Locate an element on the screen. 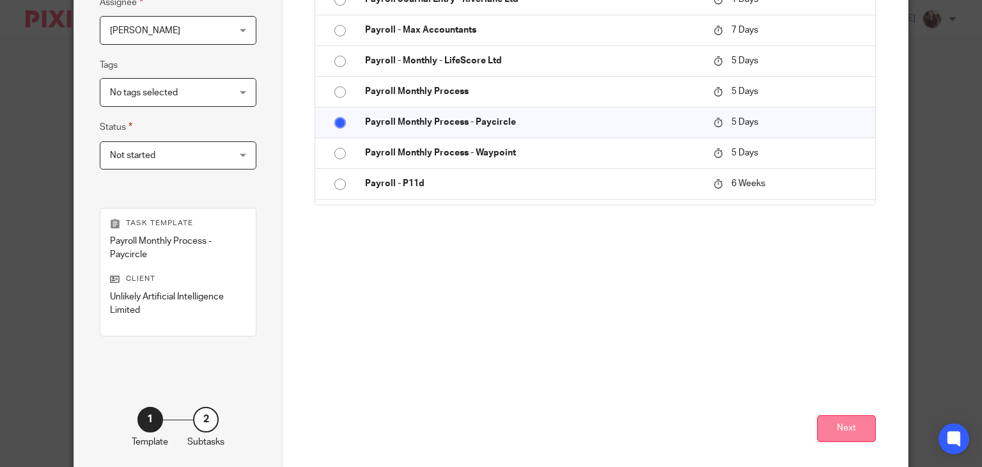 The height and width of the screenshot is (467, 982). label: Status is located at coordinates (116, 127).